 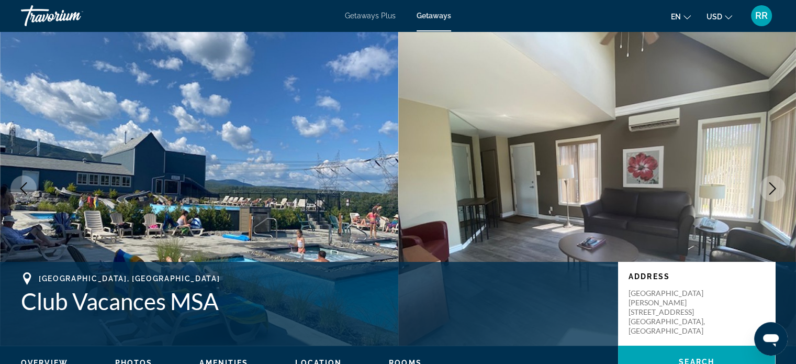 What do you see at coordinates (761, 16) in the screenshot?
I see `button: User Menu` at bounding box center [761, 16].